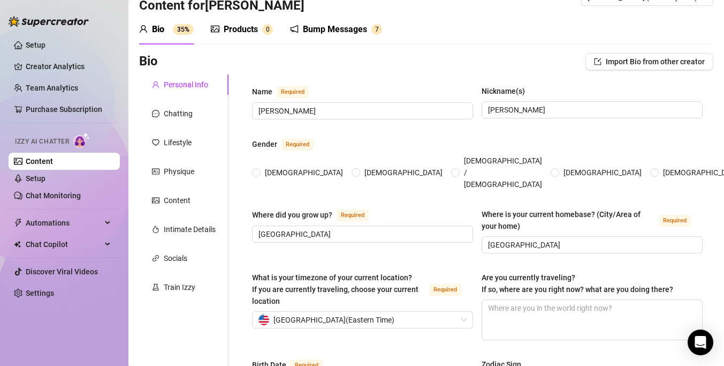  I want to click on sup: 7, so click(377, 29).